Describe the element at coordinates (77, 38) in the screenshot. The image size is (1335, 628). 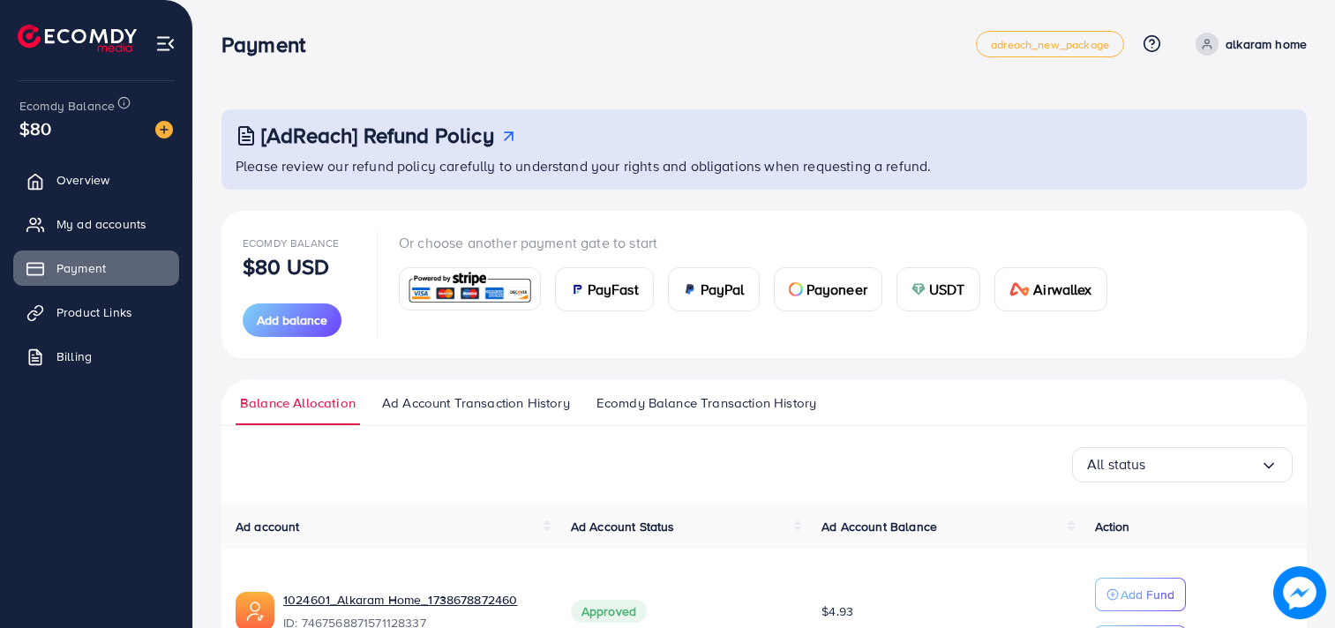
I see `img: logo` at that location.